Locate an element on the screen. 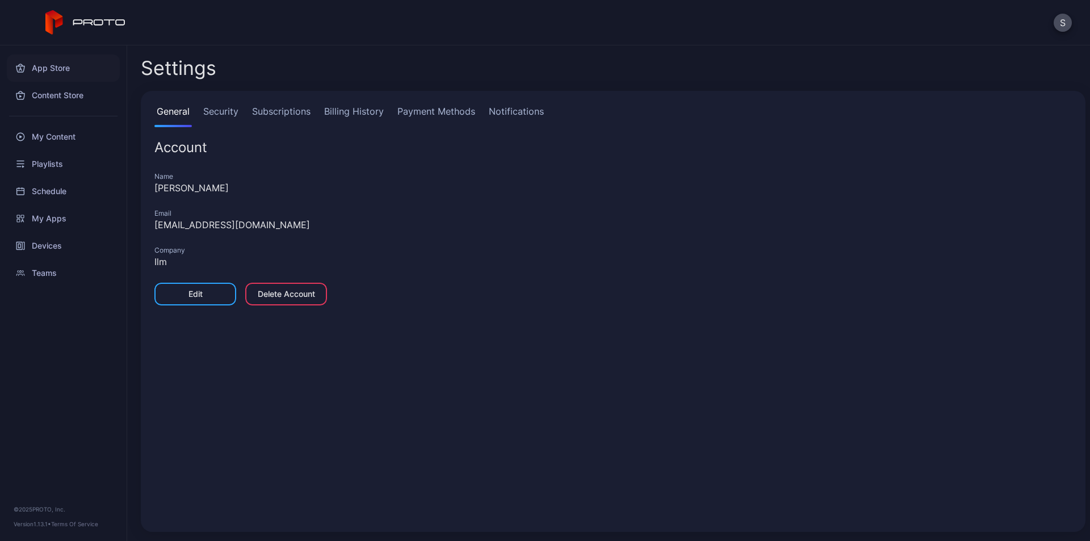 This screenshot has width=1090, height=541. button: Delete Account is located at coordinates (286, 294).